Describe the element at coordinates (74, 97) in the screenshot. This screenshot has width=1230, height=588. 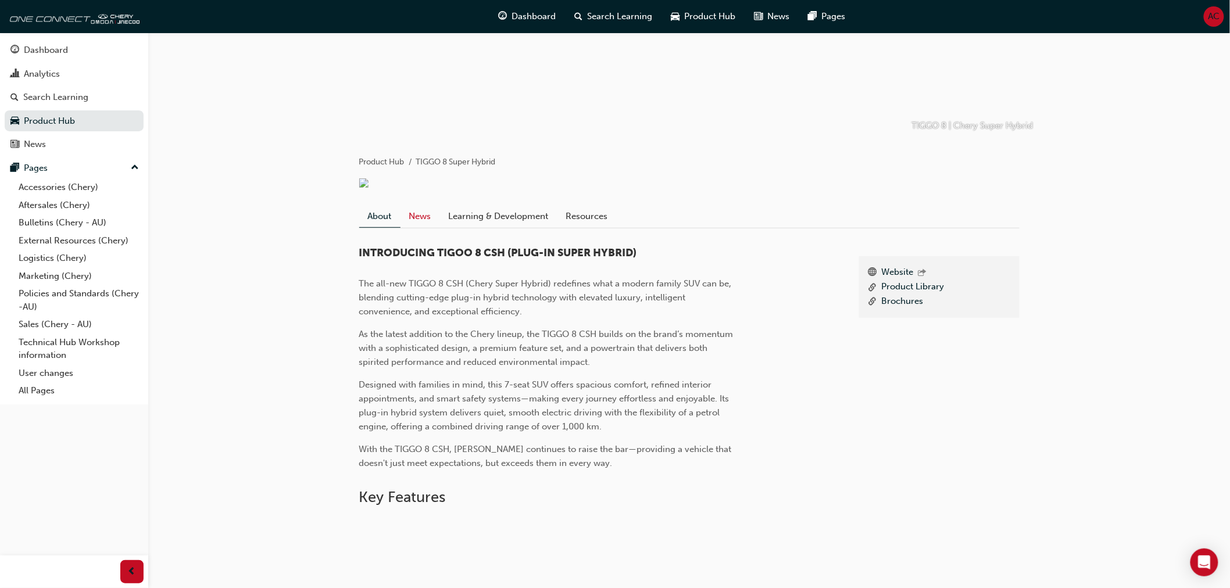
I see `button: DashboardAnalyticsSearch LearningProduct HubNews` at that location.